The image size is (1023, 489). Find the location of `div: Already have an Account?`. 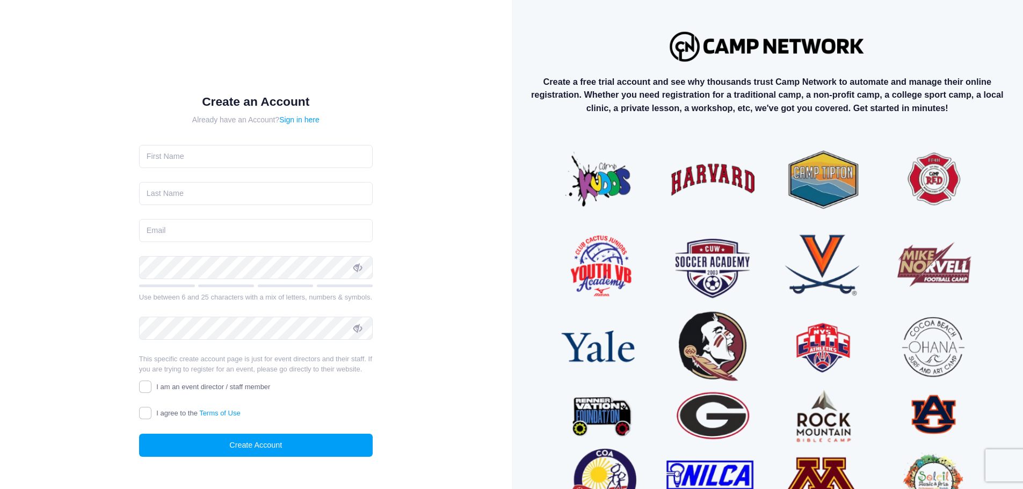

div: Already have an Account? is located at coordinates (256, 120).